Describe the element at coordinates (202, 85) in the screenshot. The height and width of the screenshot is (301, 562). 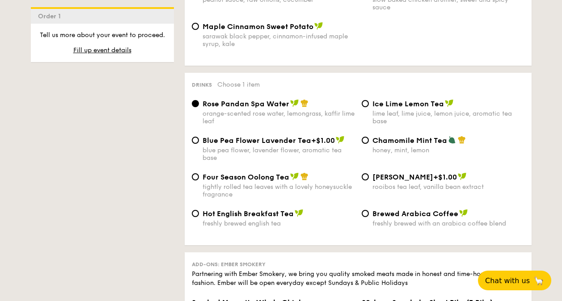
I see `span: Drinks` at that location.